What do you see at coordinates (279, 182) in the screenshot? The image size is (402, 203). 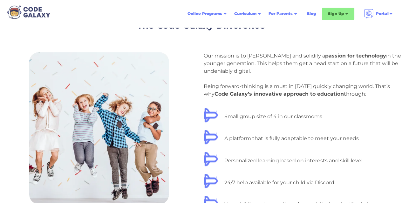 I see `div: 24/7 help available for your child via Discord` at bounding box center [279, 182].